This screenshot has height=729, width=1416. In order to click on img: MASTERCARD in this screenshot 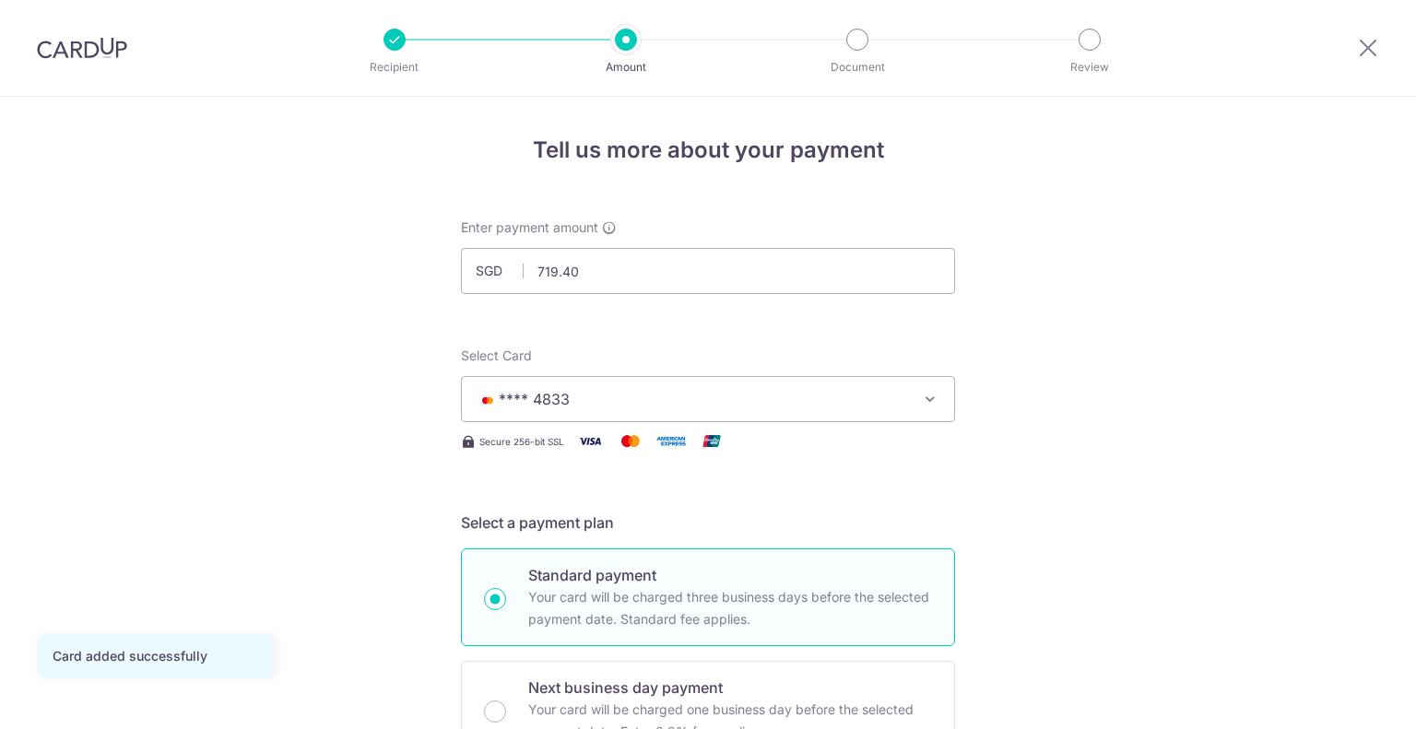, I will do `click(488, 400)`.